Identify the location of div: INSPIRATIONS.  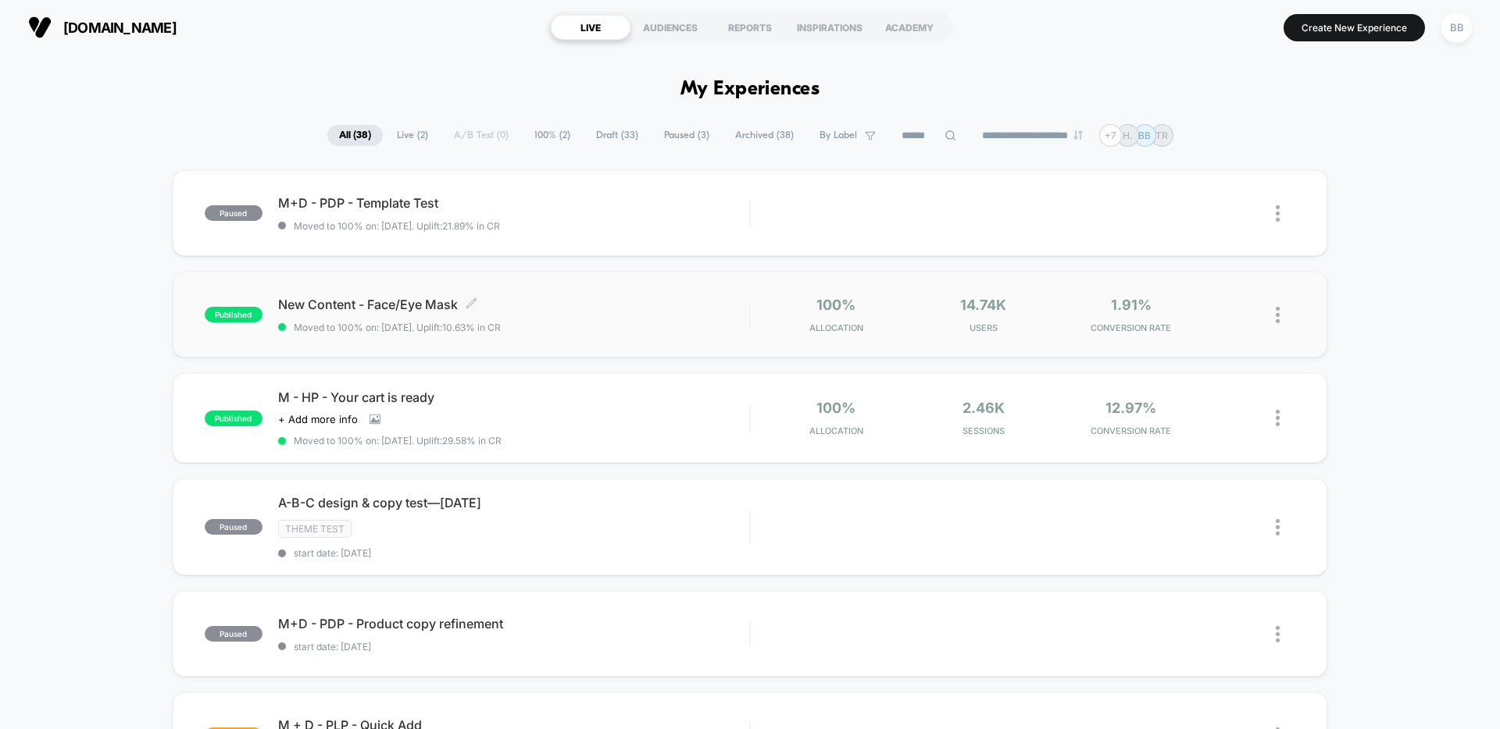
(829, 27).